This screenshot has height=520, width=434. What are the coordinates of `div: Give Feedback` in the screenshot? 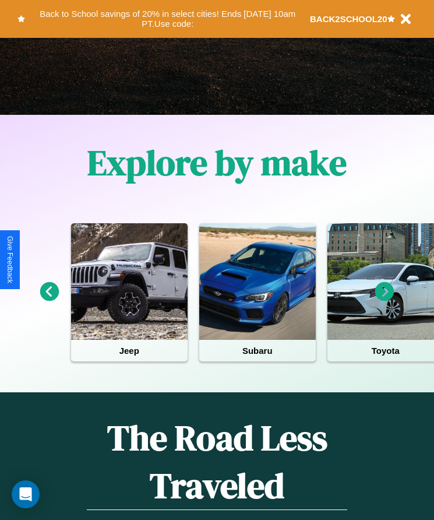 It's located at (10, 260).